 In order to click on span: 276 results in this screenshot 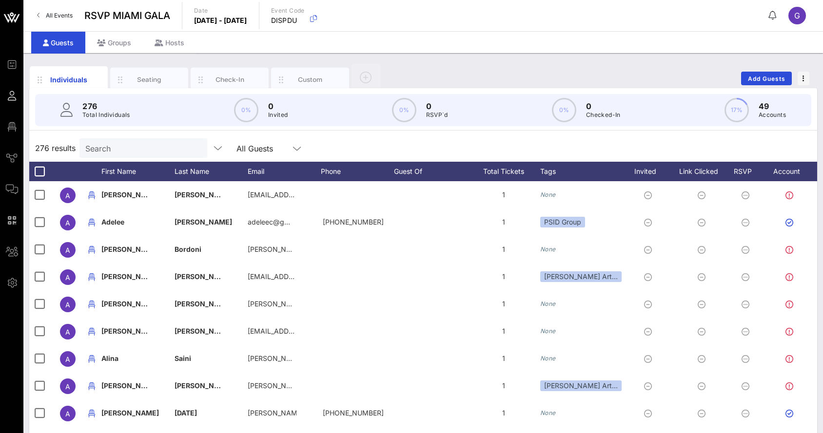, I will do `click(55, 148)`.